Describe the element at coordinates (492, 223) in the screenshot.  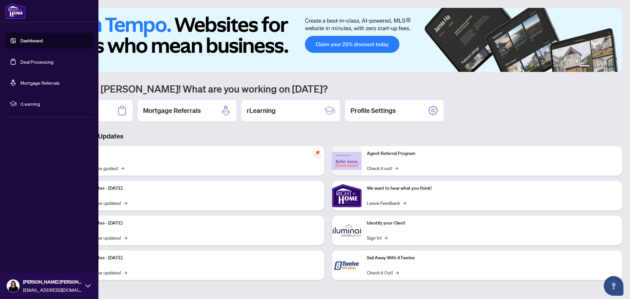
I see `p: Identify your Client` at that location.